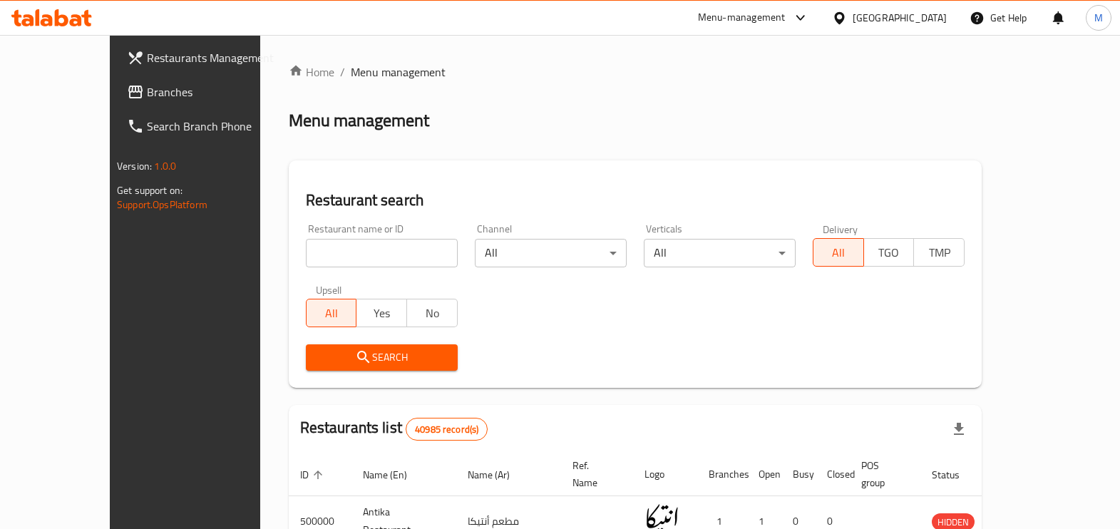 This screenshot has width=1120, height=529. What do you see at coordinates (764, 474) in the screenshot?
I see `th: Open` at bounding box center [764, 474].